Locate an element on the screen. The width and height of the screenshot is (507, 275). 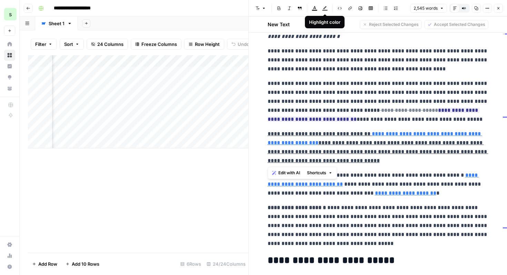
span: 24 Columns is located at coordinates (110, 44).